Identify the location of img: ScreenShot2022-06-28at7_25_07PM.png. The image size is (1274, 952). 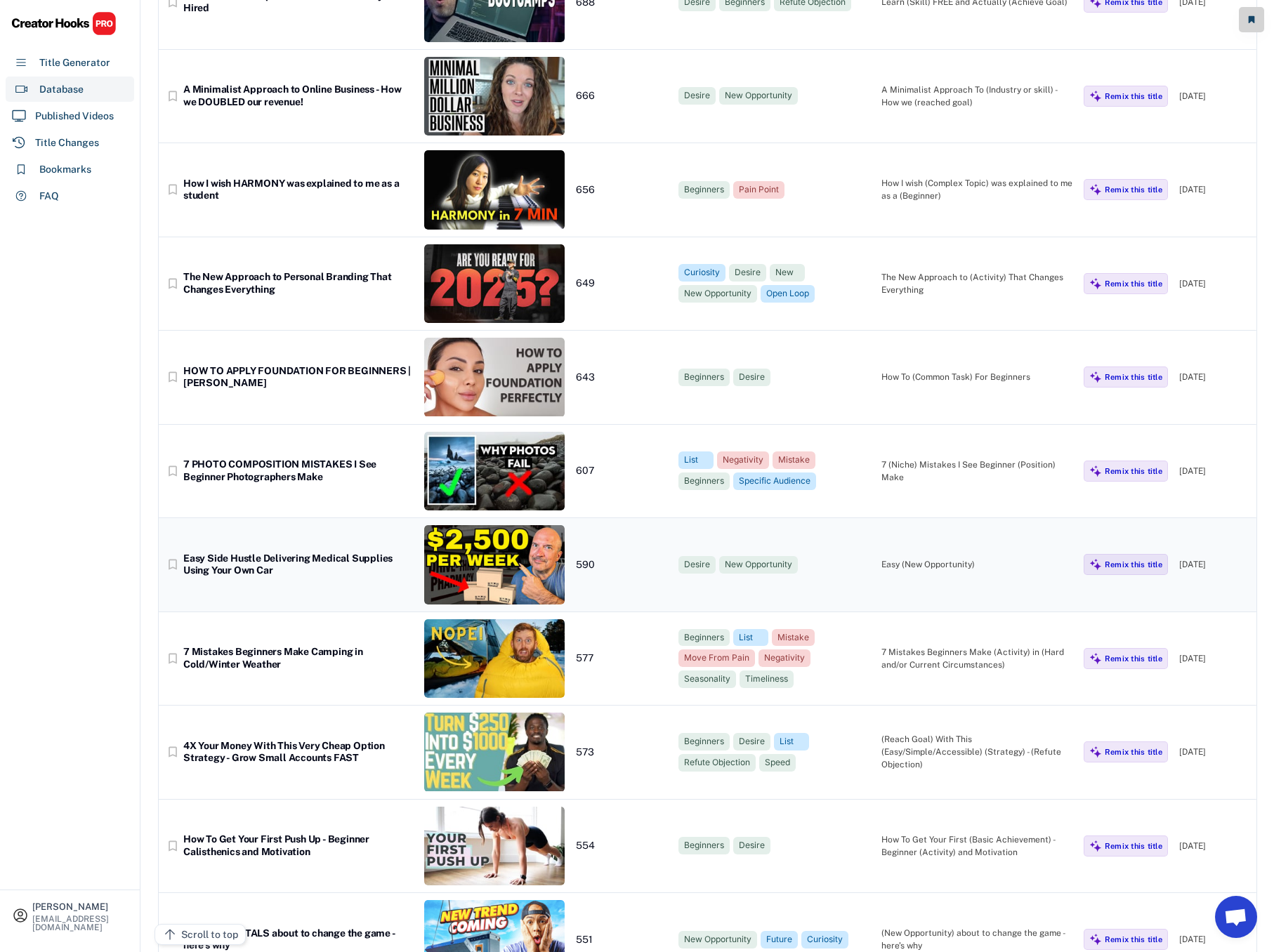
(495, 846).